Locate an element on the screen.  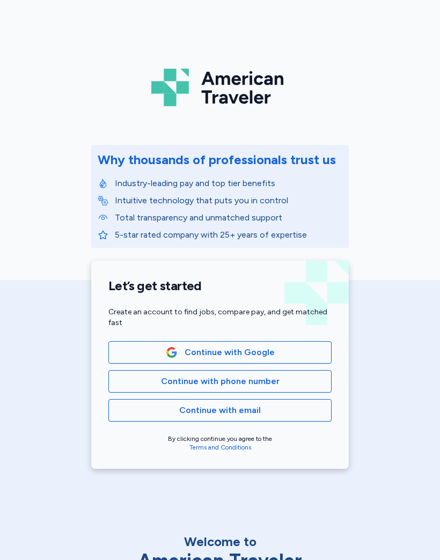
img: Logo is located at coordinates (220, 87).